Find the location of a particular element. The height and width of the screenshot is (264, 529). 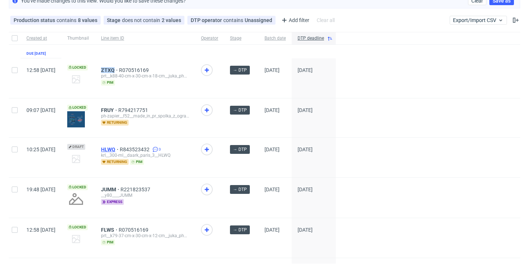

a: R794217751 is located at coordinates (134, 110).